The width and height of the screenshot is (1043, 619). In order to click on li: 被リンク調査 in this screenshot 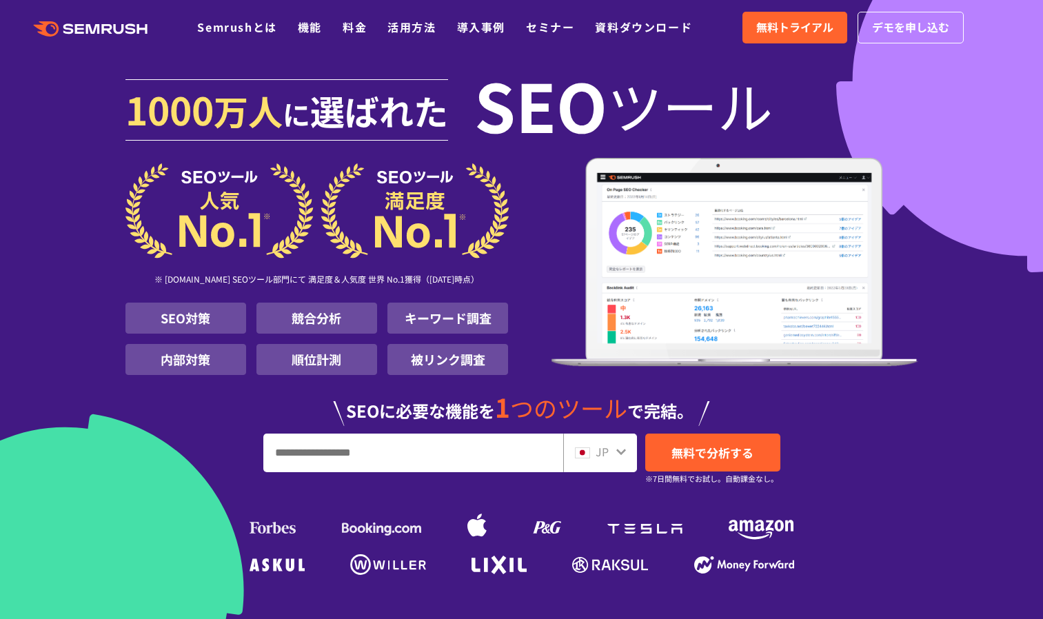, I will do `click(448, 359)`.